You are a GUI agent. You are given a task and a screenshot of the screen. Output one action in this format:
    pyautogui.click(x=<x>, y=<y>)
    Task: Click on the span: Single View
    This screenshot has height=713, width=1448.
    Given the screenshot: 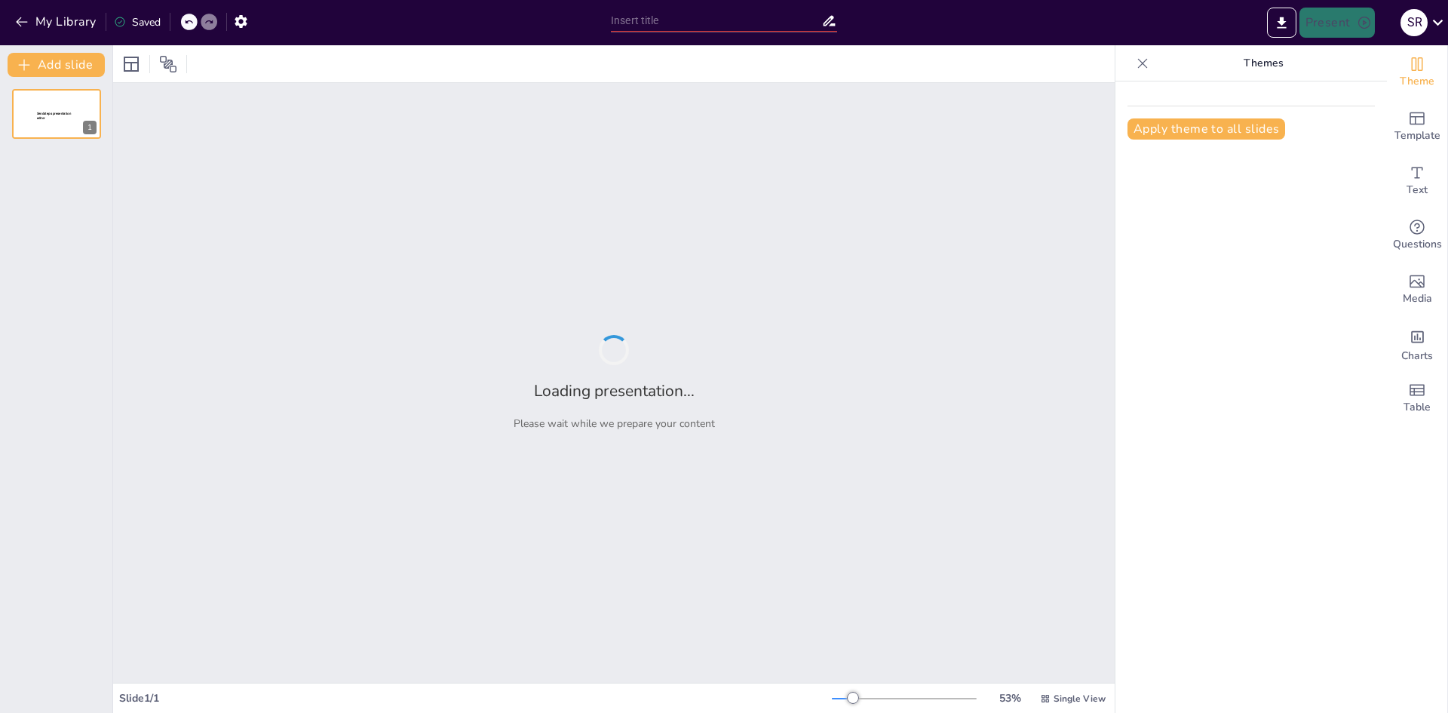 What is the action you would take?
    pyautogui.click(x=1080, y=699)
    